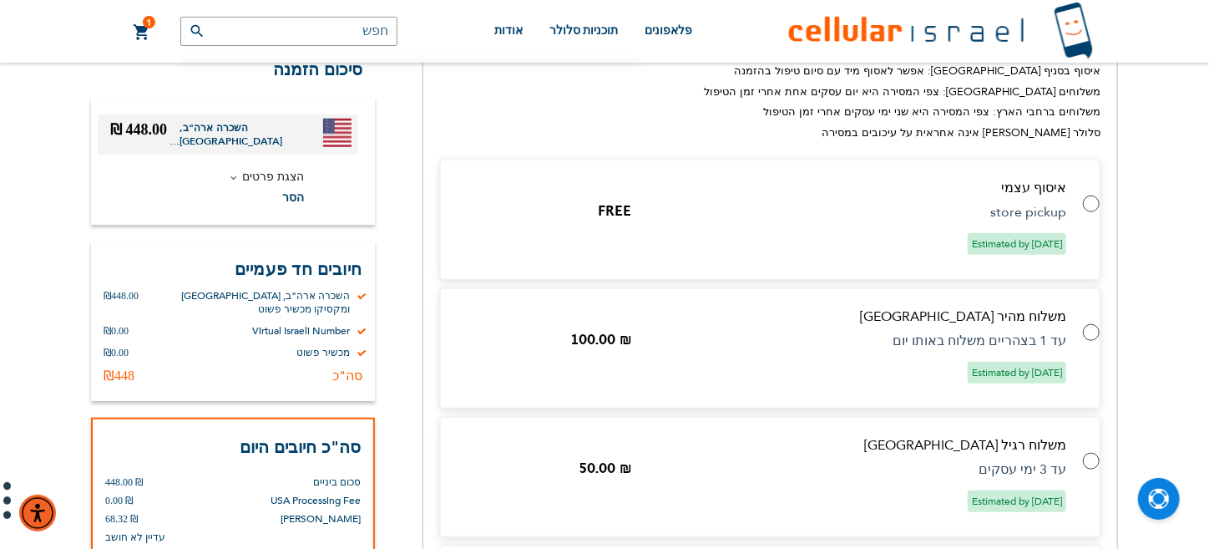 This screenshot has width=1209, height=549. I want to click on td: store pickup, so click(859, 212).